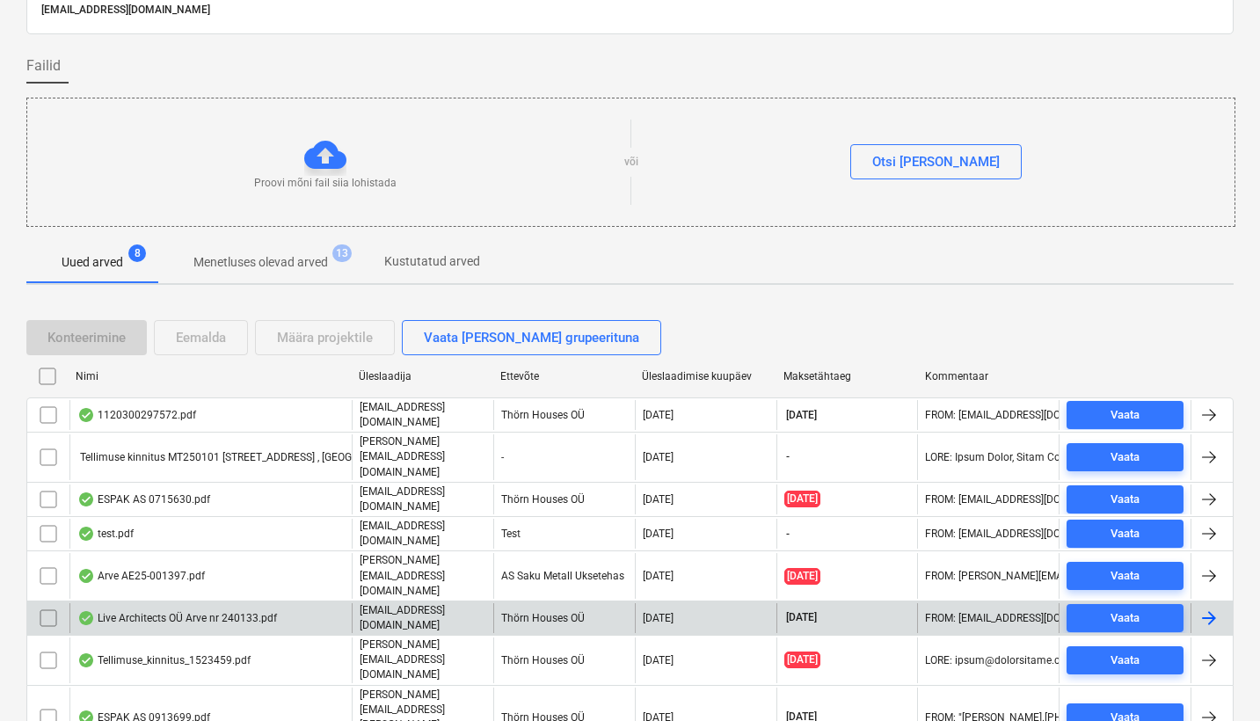  Describe the element at coordinates (705, 376) in the screenshot. I see `div: Üleslaadimise kuupäev` at that location.